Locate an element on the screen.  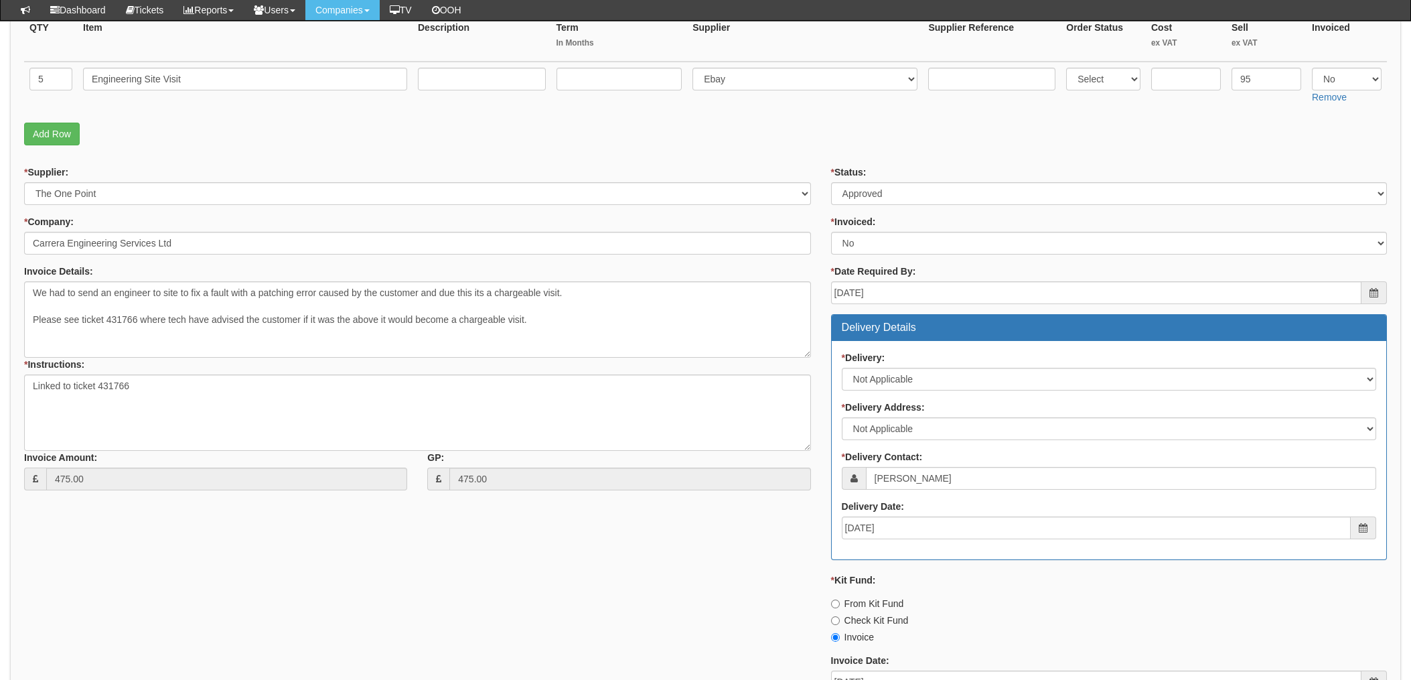
small: In Months is located at coordinates (619, 43).